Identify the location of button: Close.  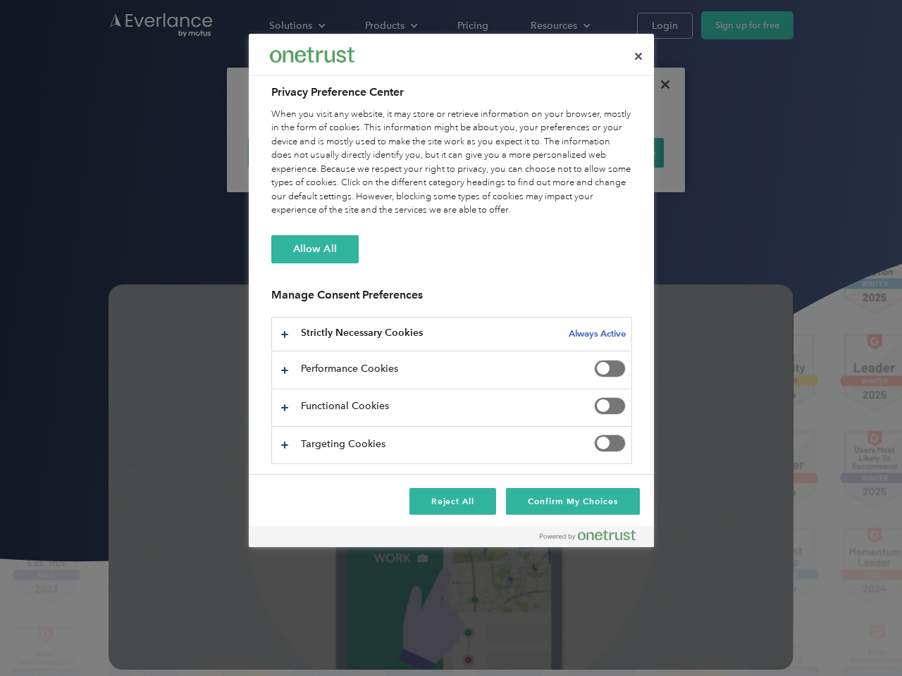
(638, 56).